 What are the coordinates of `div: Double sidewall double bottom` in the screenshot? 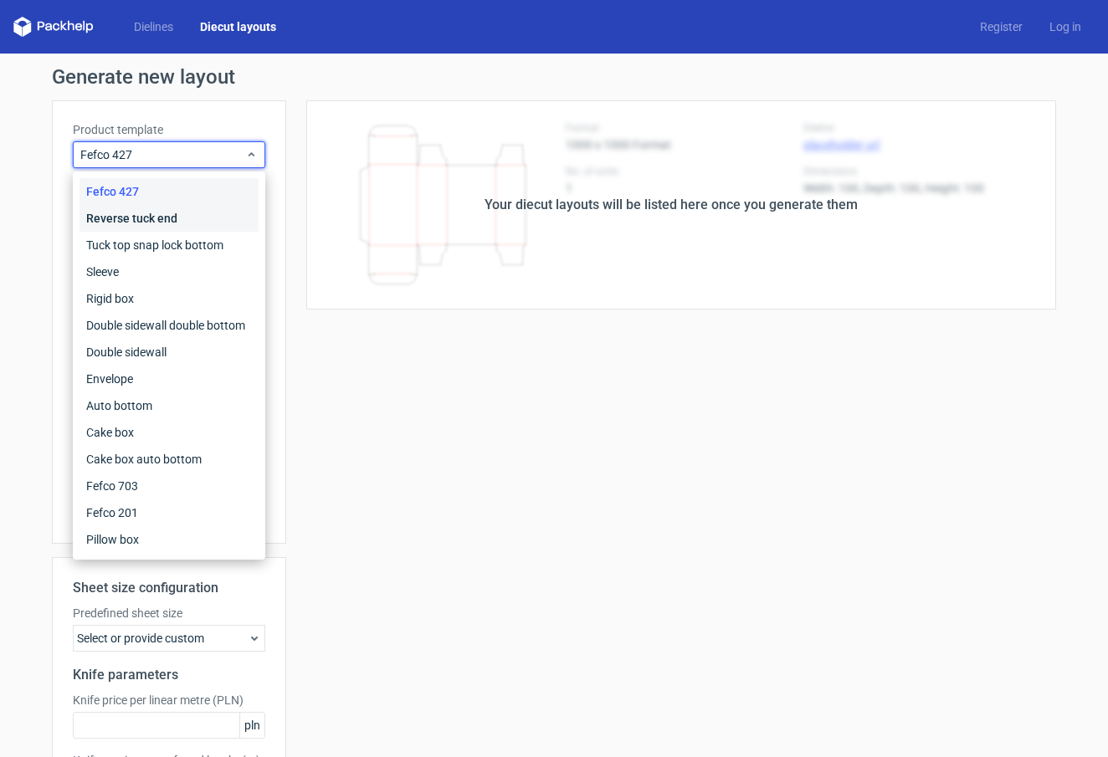 It's located at (169, 325).